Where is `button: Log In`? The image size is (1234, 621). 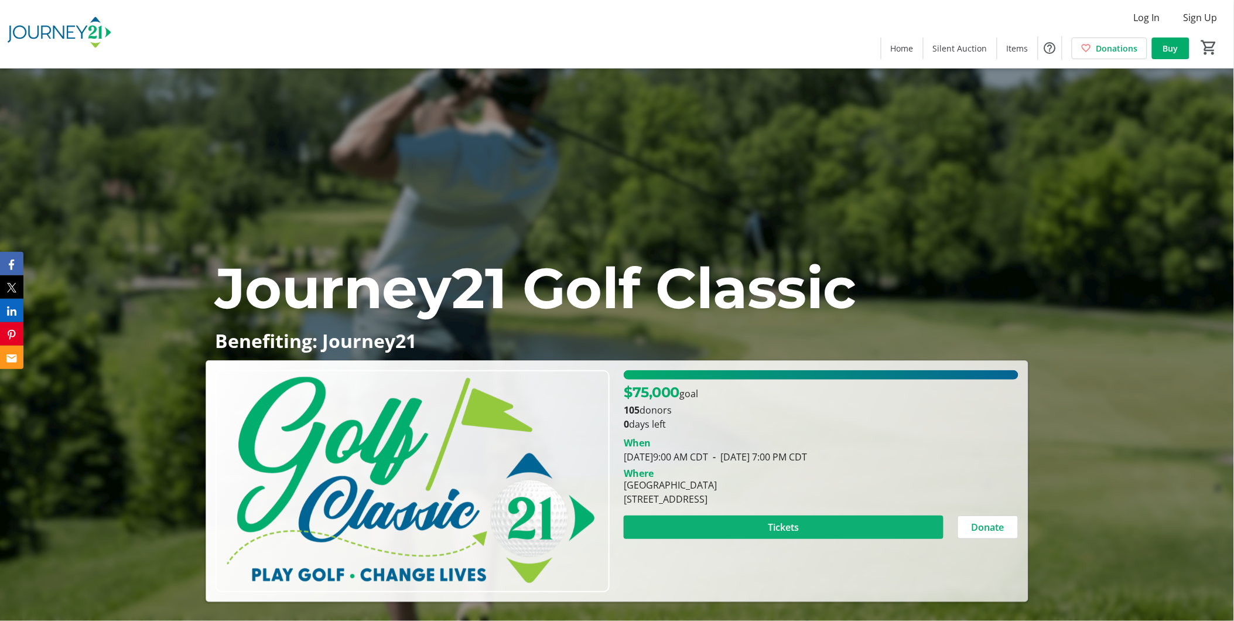
button: Log In is located at coordinates (1147, 18).